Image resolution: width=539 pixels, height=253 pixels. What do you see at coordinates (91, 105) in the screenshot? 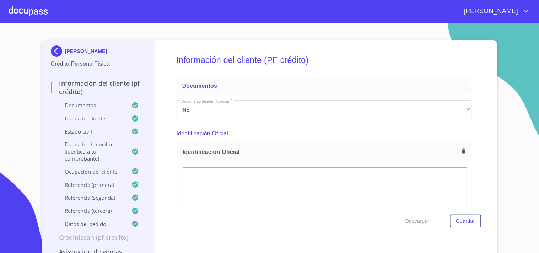
I see `p: Documentos` at bounding box center [91, 105].